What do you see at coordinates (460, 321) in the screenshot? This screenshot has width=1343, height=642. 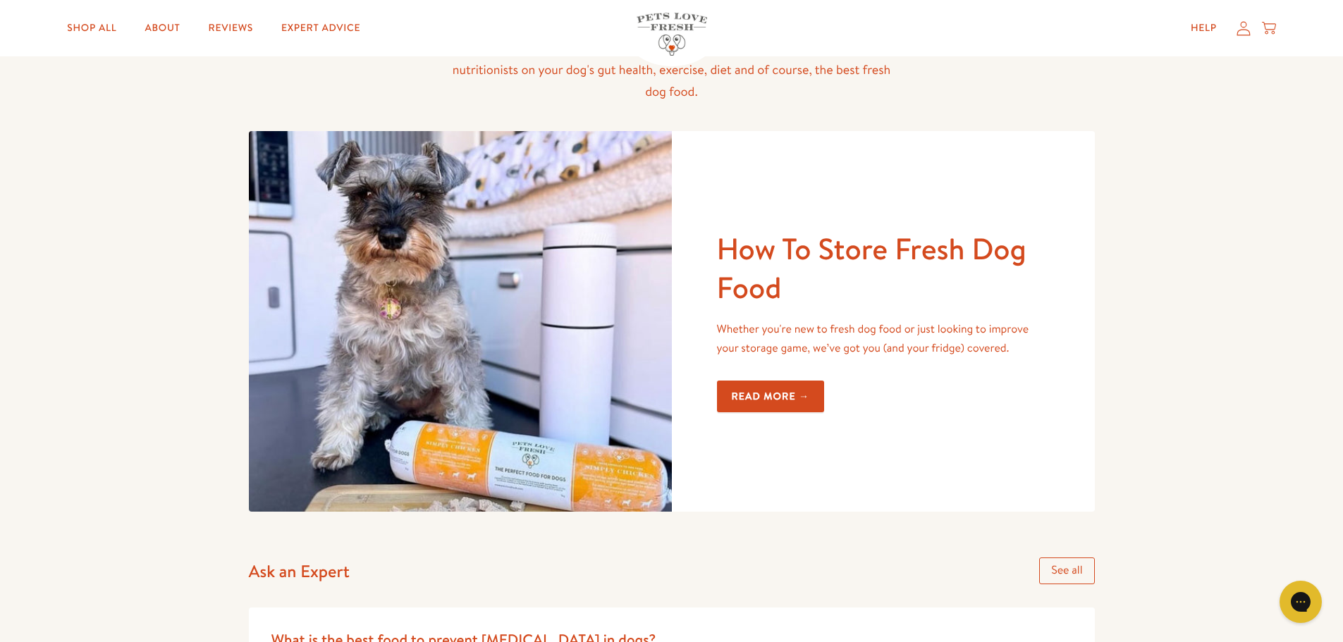 I see `img: How To Store Fresh Dog Food` at bounding box center [460, 321].